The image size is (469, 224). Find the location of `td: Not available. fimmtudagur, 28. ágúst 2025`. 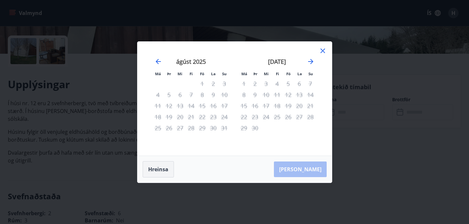

td: Not available. fimmtudagur, 28. ágúst 2025 is located at coordinates (191, 128).